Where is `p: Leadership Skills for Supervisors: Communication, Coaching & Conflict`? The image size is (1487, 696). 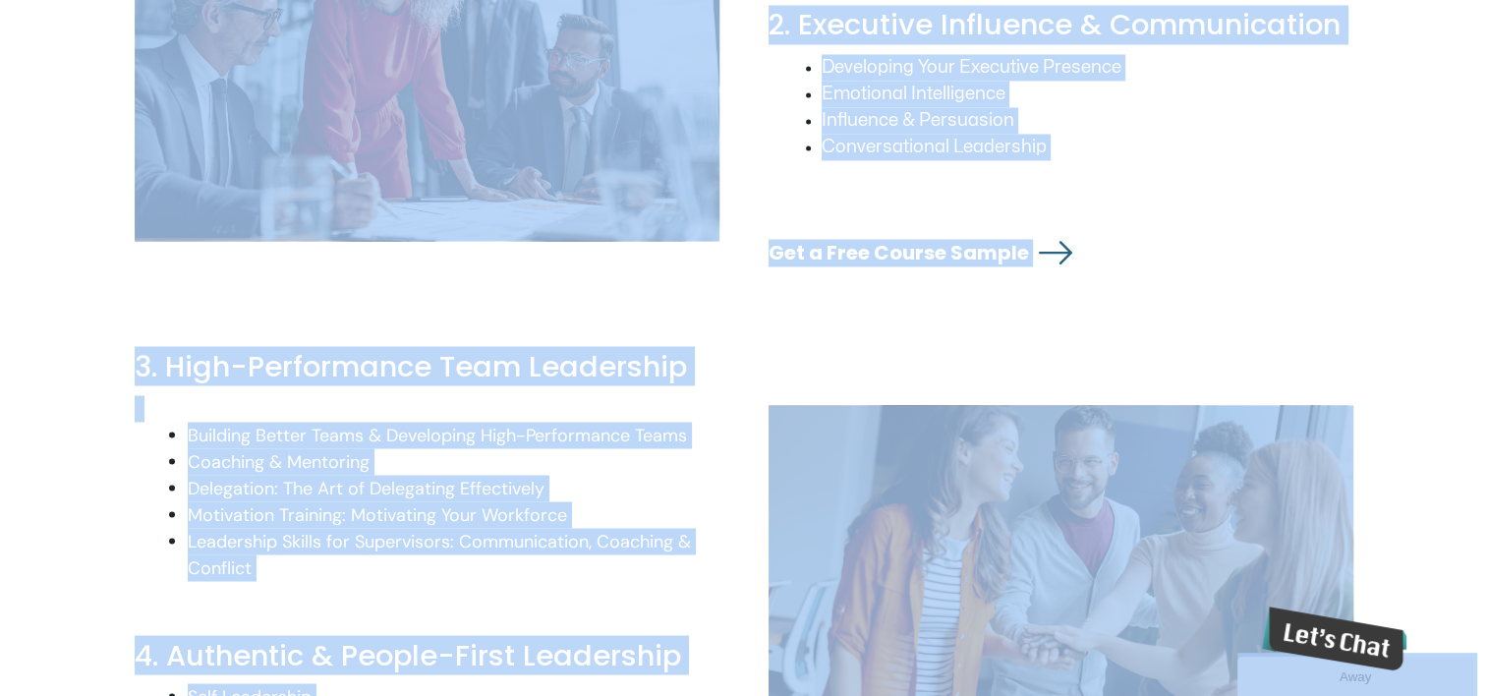 p: Leadership Skills for Supervisors: Communication, Coaching & Conflict is located at coordinates (453, 554).